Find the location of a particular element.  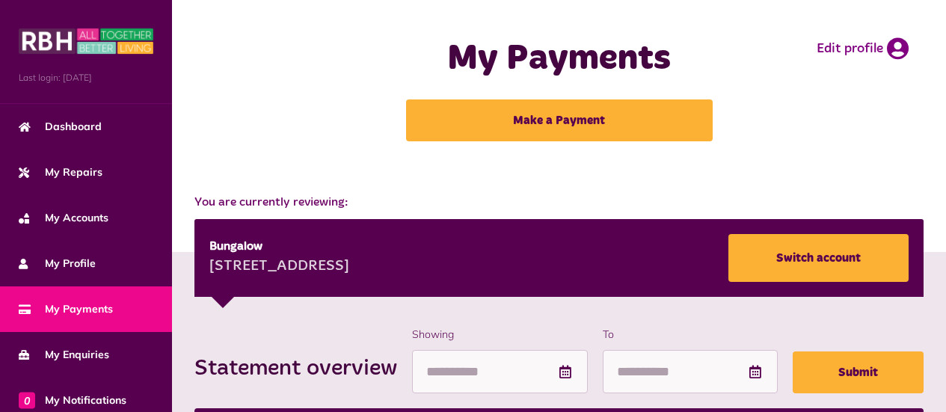

span: My Enquiries is located at coordinates (64, 354).